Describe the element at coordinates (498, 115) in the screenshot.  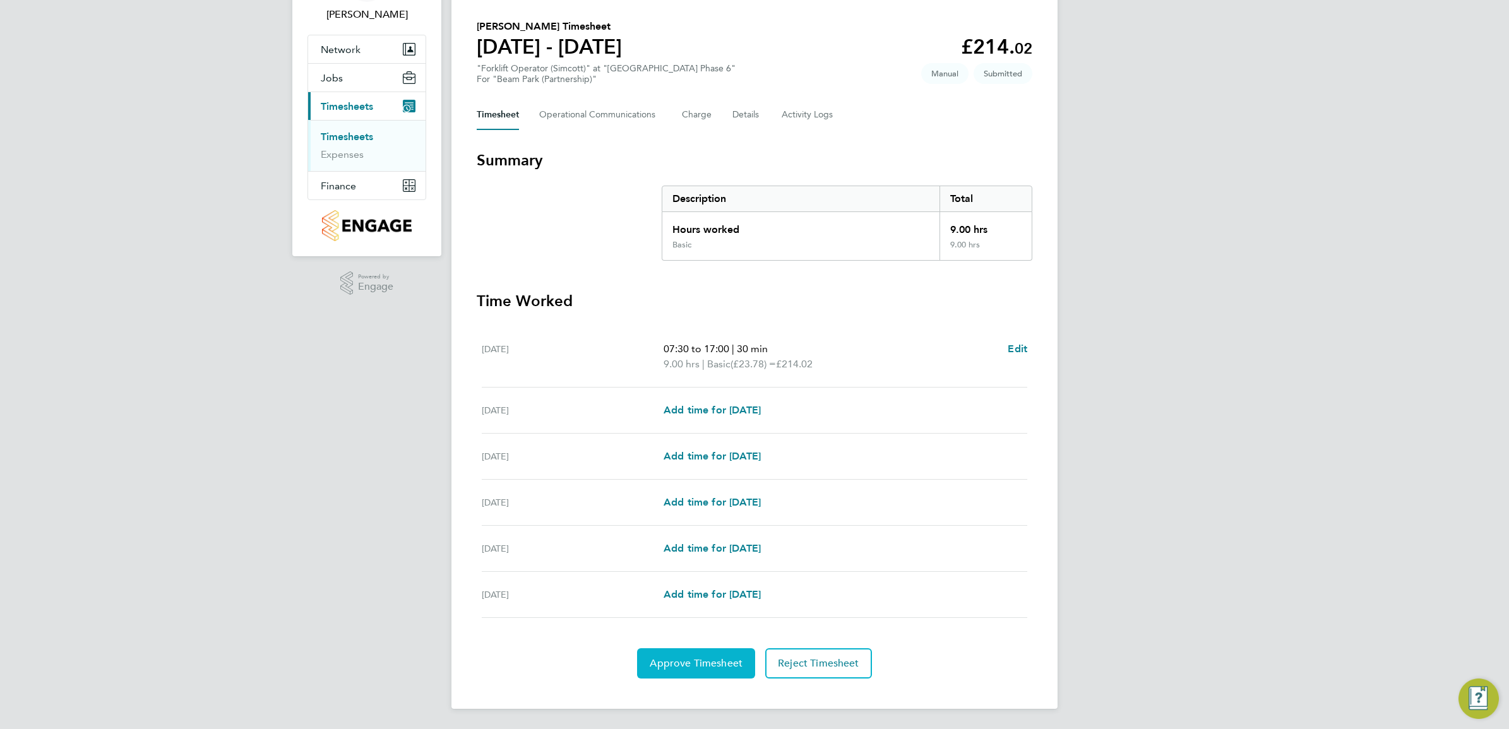
I see `button: Timesheet` at that location.